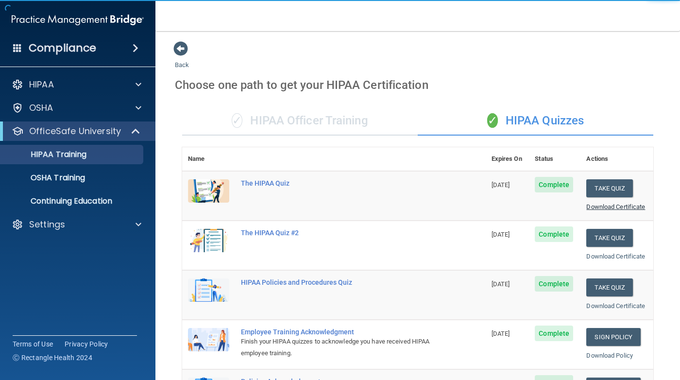 The image size is (680, 380). Describe the element at coordinates (76, 108) in the screenshot. I see `a: OSHA` at that location.